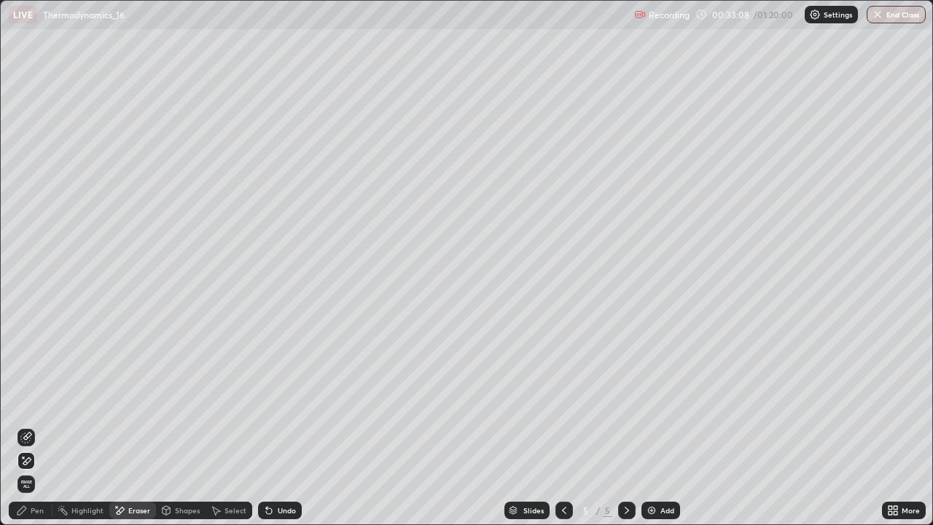 This screenshot has height=525, width=933. Describe the element at coordinates (37, 510) in the screenshot. I see `div: Pen` at that location.